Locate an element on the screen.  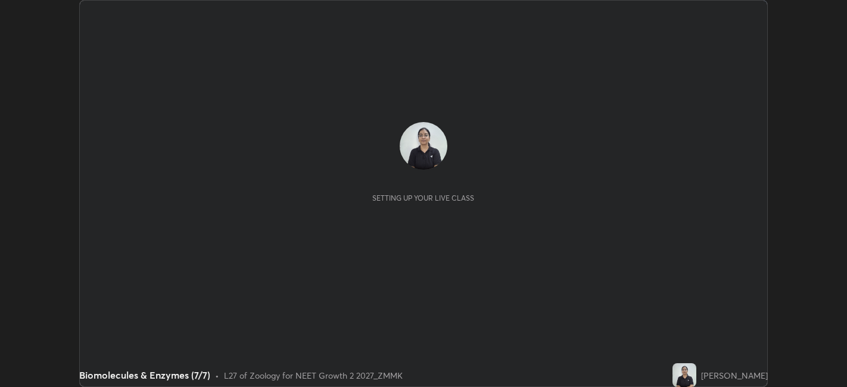
div: Setting up your live class is located at coordinates (423, 198).